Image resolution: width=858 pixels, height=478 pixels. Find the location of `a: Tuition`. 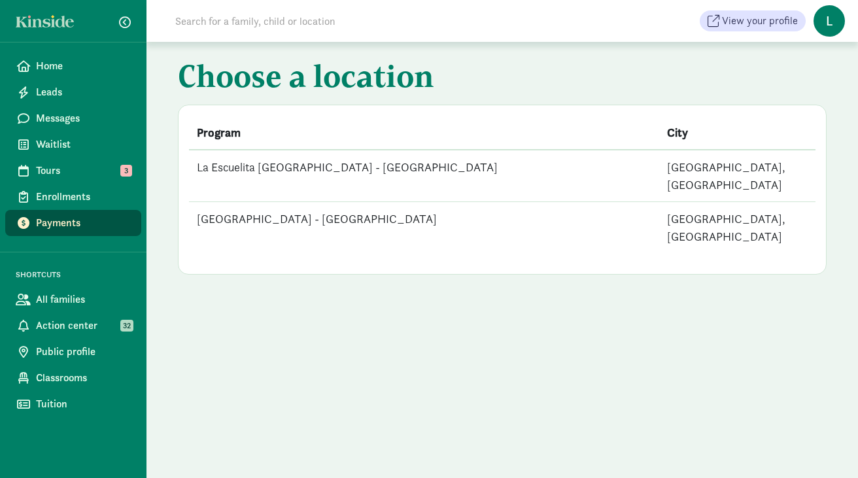

a: Tuition is located at coordinates (73, 404).